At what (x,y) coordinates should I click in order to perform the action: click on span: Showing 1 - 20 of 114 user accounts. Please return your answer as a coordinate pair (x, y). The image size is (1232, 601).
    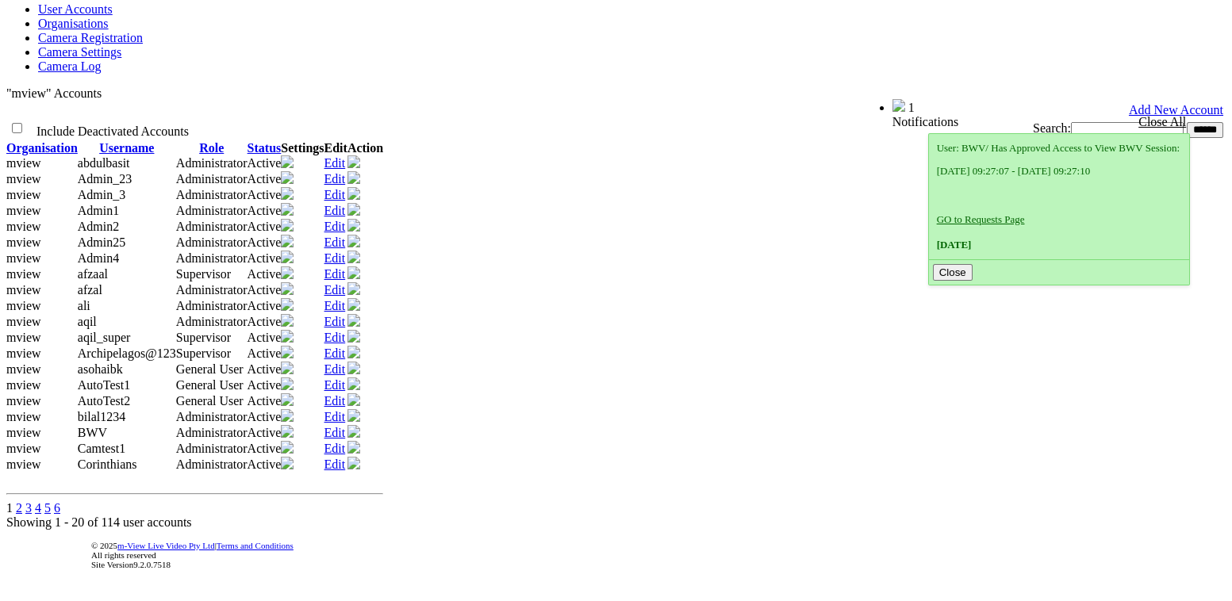
    Looking at the image, I should click on (99, 522).